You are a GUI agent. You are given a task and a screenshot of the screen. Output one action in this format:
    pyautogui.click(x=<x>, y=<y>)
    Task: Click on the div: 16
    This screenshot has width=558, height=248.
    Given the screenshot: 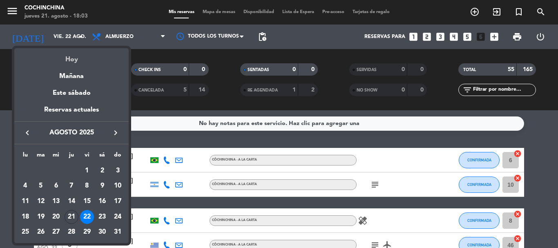 What is the action you would take?
    pyautogui.click(x=102, y=202)
    